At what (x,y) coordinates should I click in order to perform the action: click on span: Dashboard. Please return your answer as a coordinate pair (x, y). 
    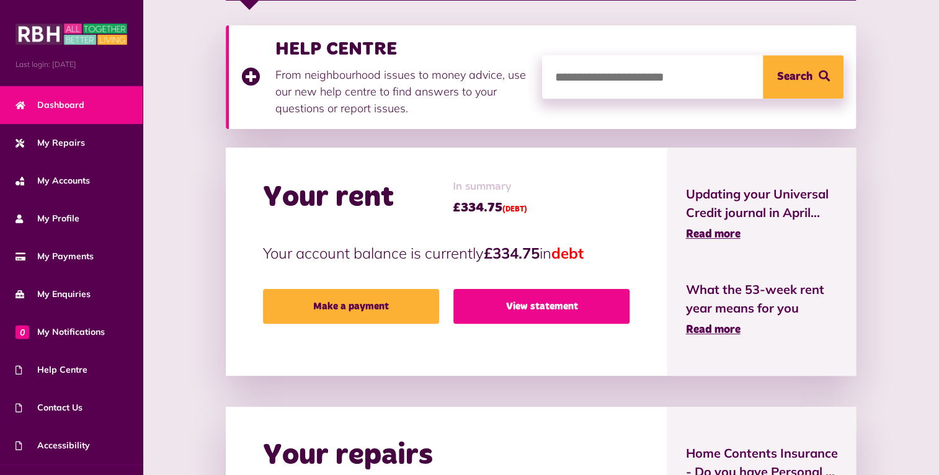
    Looking at the image, I should click on (50, 105).